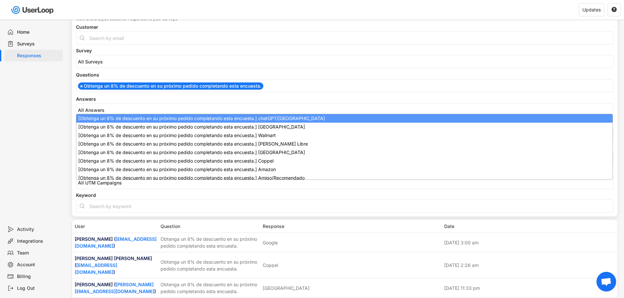 This screenshot has height=298, width=624. I want to click on img: userloop-logo-01.svg, so click(33, 10).